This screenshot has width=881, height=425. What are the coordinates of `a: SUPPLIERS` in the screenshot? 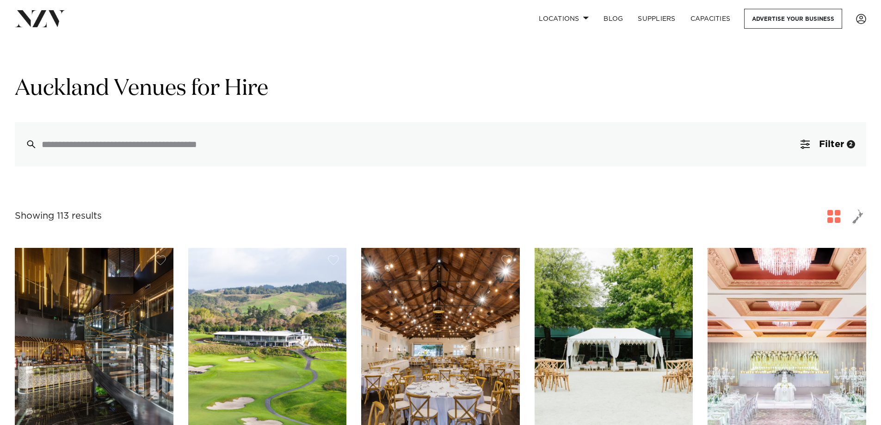 It's located at (657, 19).